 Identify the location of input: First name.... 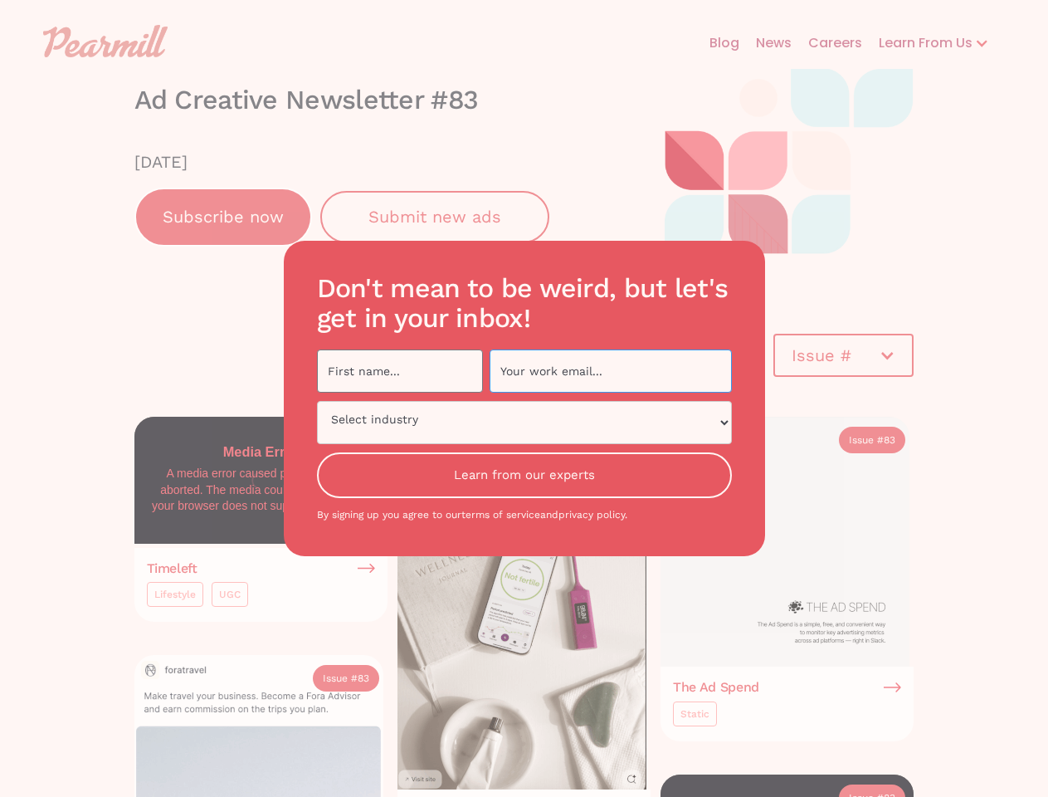
(400, 371).